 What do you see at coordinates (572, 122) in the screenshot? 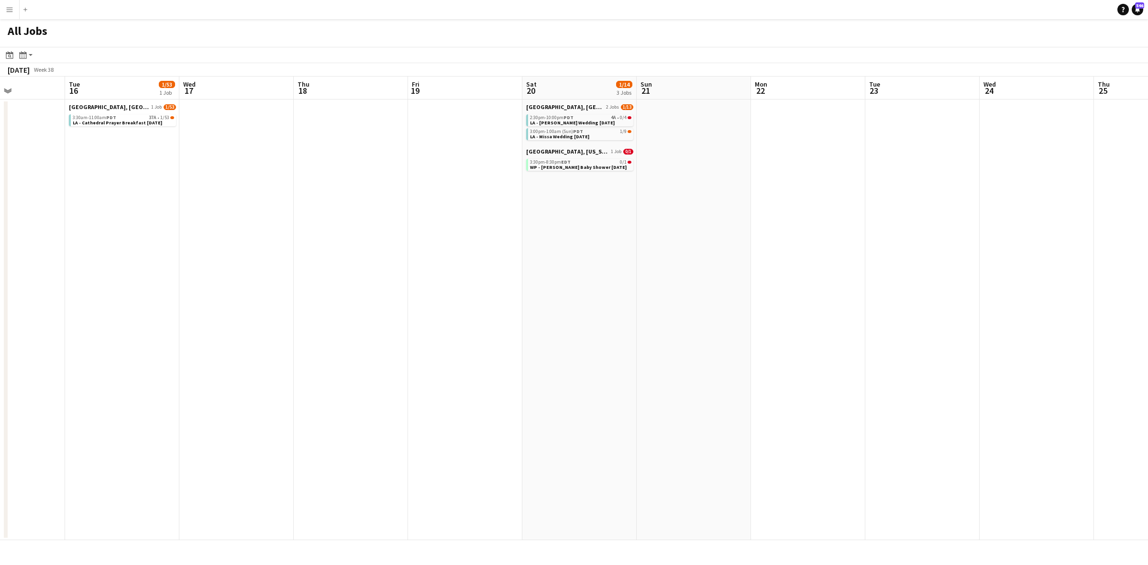
I see `span: LA - Christy Arbuckle Wedding 9.20.25` at bounding box center [572, 122].